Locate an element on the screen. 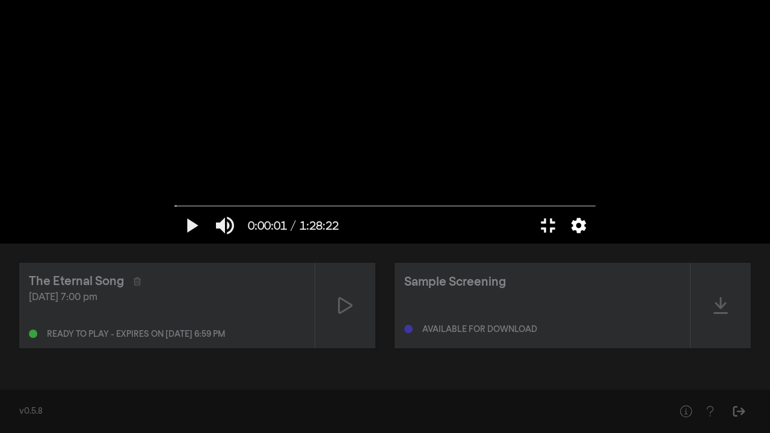  button: 0:00:01 / 1:28:22 is located at coordinates (293, 226).